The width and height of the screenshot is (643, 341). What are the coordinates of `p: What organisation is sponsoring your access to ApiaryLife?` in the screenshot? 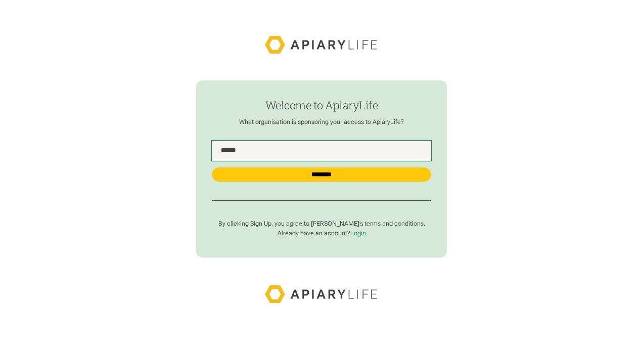 It's located at (321, 122).